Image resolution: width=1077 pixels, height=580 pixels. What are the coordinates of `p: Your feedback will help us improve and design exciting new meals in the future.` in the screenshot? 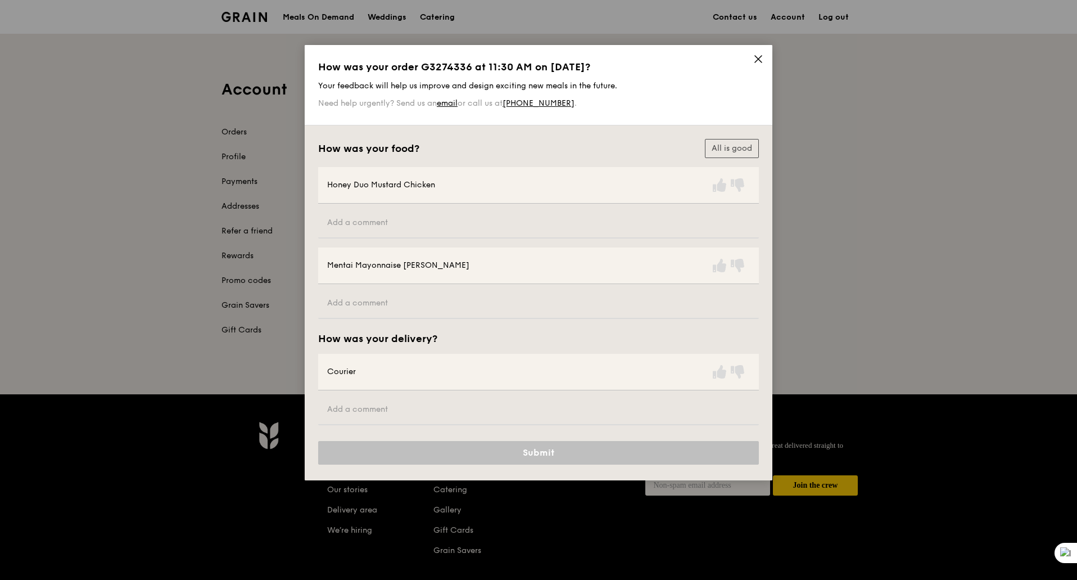 It's located at (539, 85).